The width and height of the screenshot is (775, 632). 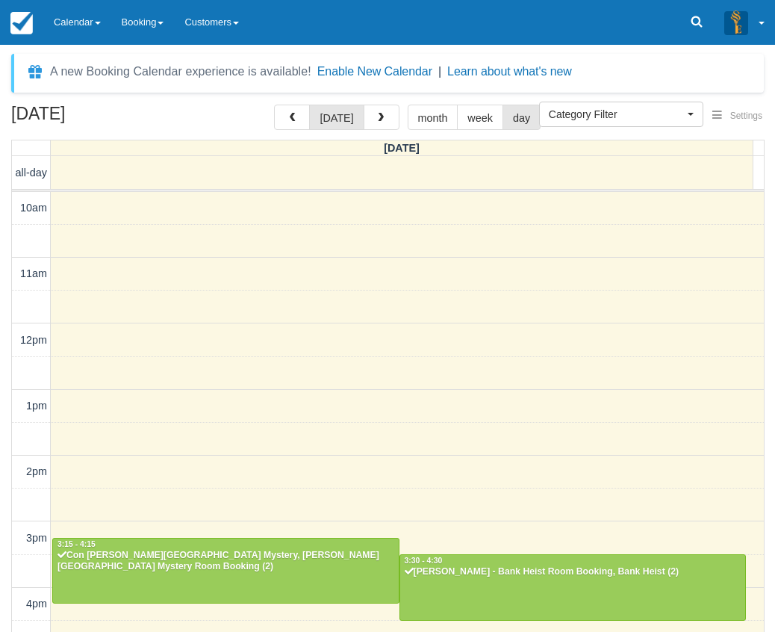 What do you see at coordinates (746, 116) in the screenshot?
I see `span: Settings` at bounding box center [746, 116].